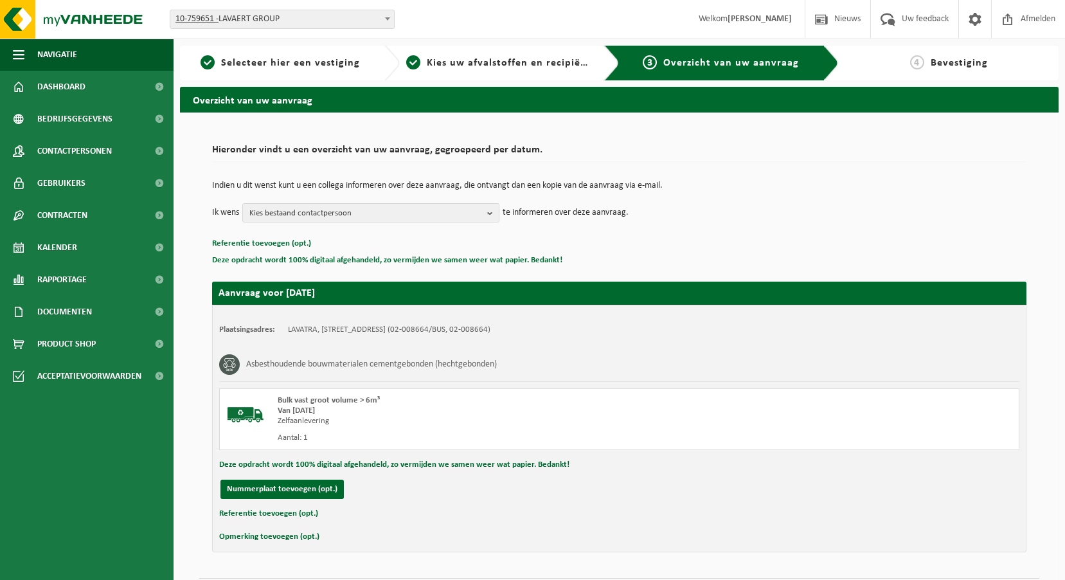  What do you see at coordinates (290, 63) in the screenshot?
I see `span: Selecteer hier een vestiging` at bounding box center [290, 63].